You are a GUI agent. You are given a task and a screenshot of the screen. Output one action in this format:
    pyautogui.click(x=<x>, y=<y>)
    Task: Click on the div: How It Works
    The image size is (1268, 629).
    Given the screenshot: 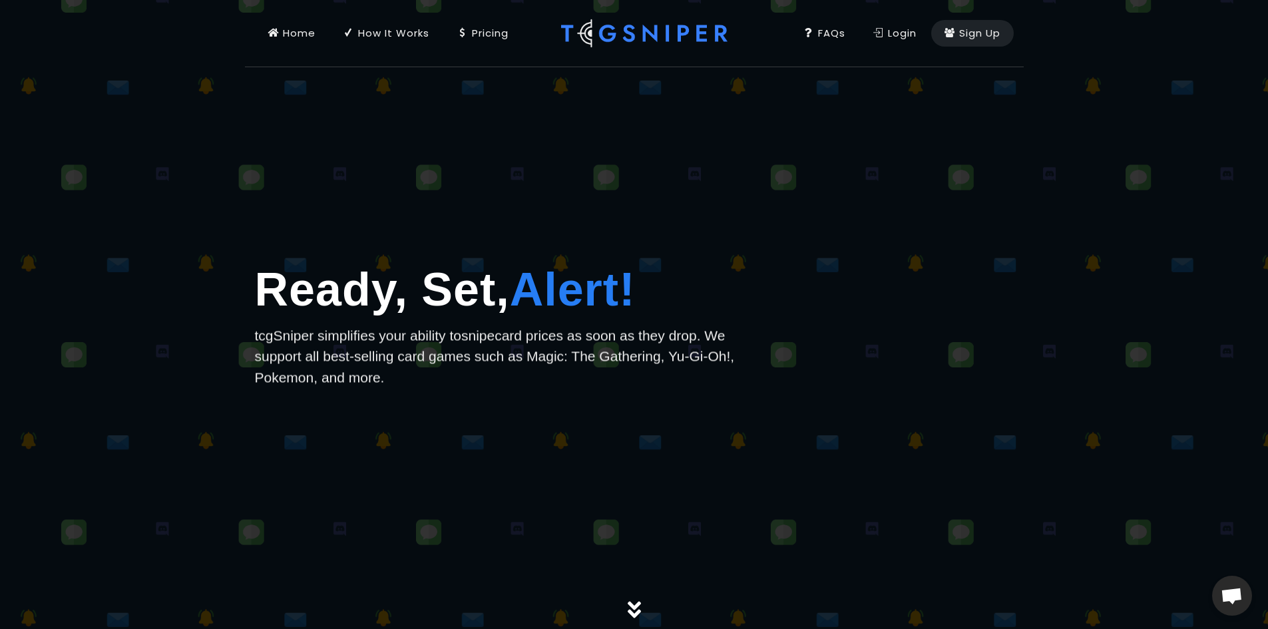 What is the action you would take?
    pyautogui.click(x=386, y=33)
    